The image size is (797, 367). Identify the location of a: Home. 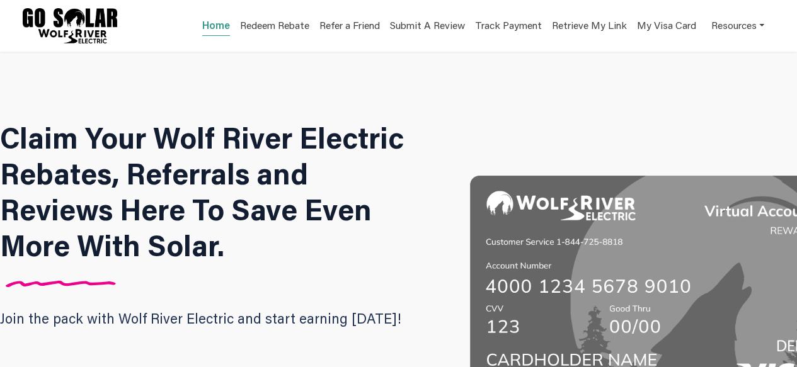
(216, 27).